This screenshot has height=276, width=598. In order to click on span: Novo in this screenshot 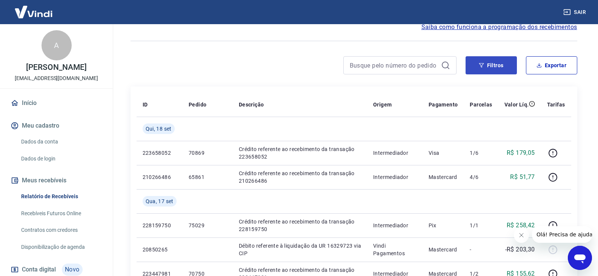, I will do `click(72, 269)`.